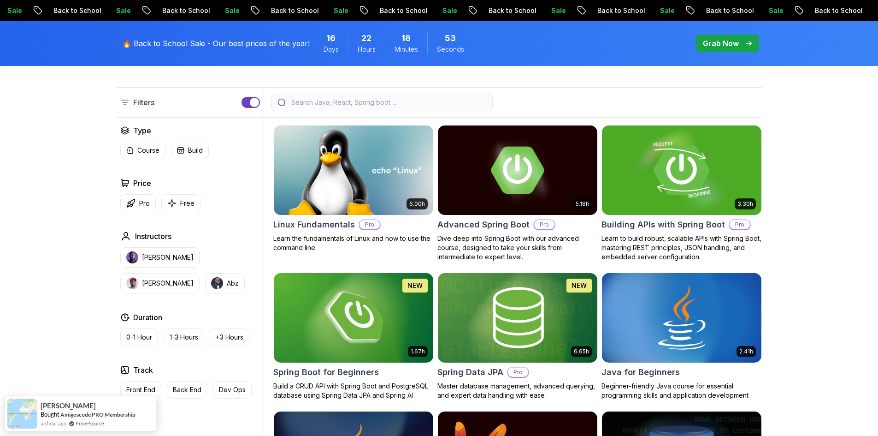  Describe the element at coordinates (195, 150) in the screenshot. I see `p: Build` at that location.